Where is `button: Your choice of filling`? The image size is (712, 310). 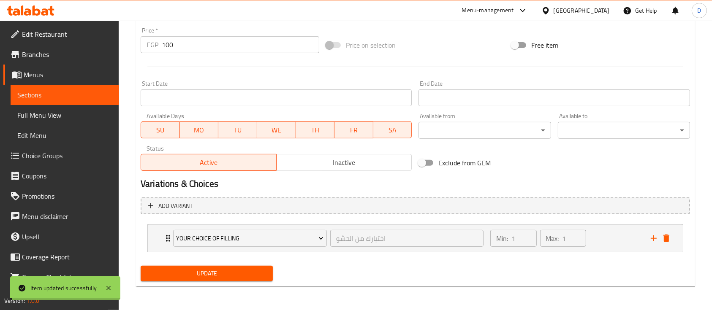
button: Your choice of filling is located at coordinates (250, 239).